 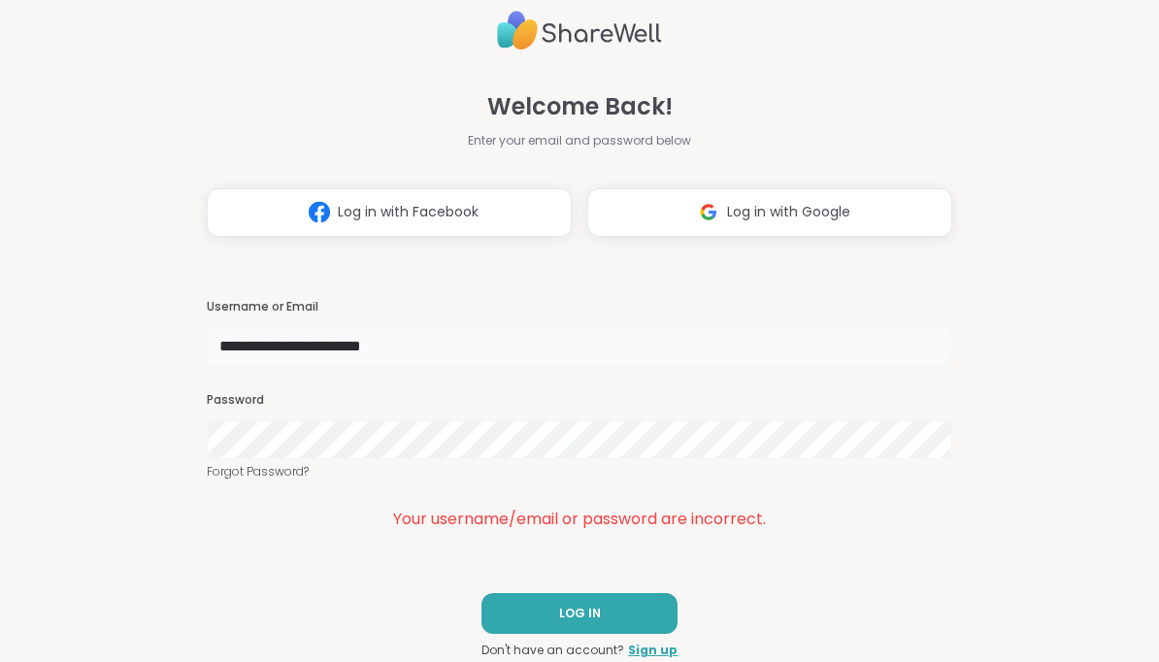 What do you see at coordinates (579, 30) in the screenshot?
I see `img: ShareWell Logo` at bounding box center [579, 30].